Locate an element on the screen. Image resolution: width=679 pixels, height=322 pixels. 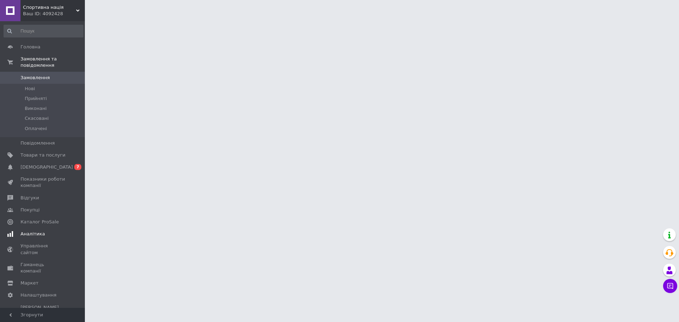
span: Виконані is located at coordinates (36, 109).